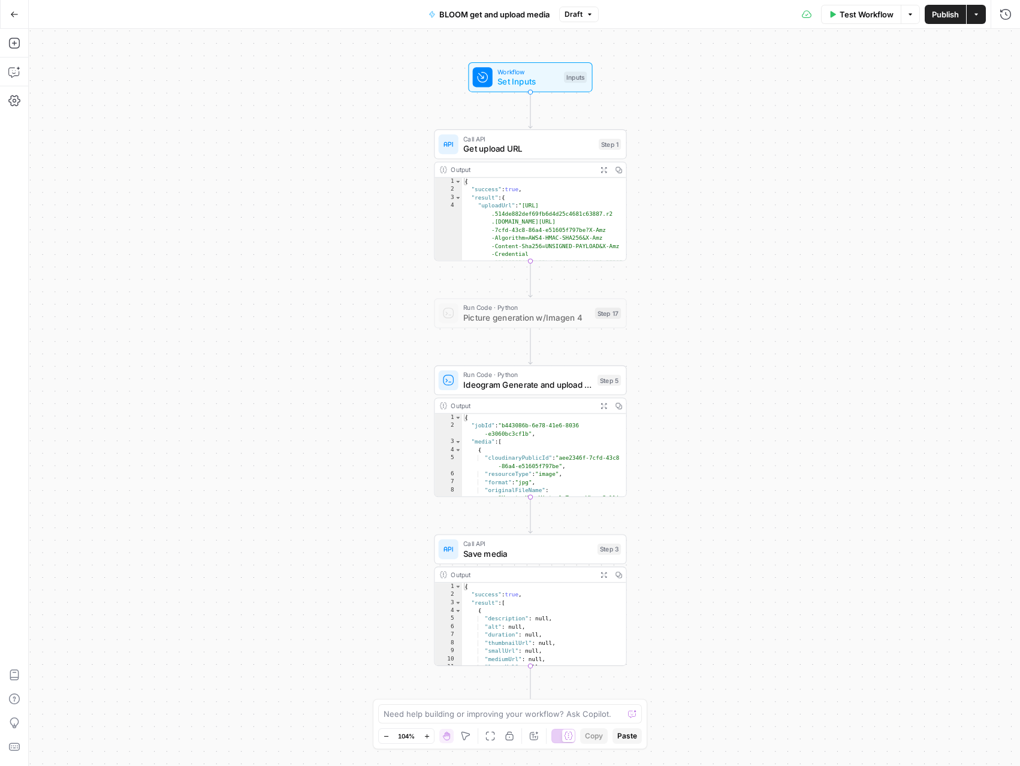  What do you see at coordinates (627, 736) in the screenshot?
I see `span: Paste` at bounding box center [627, 736].